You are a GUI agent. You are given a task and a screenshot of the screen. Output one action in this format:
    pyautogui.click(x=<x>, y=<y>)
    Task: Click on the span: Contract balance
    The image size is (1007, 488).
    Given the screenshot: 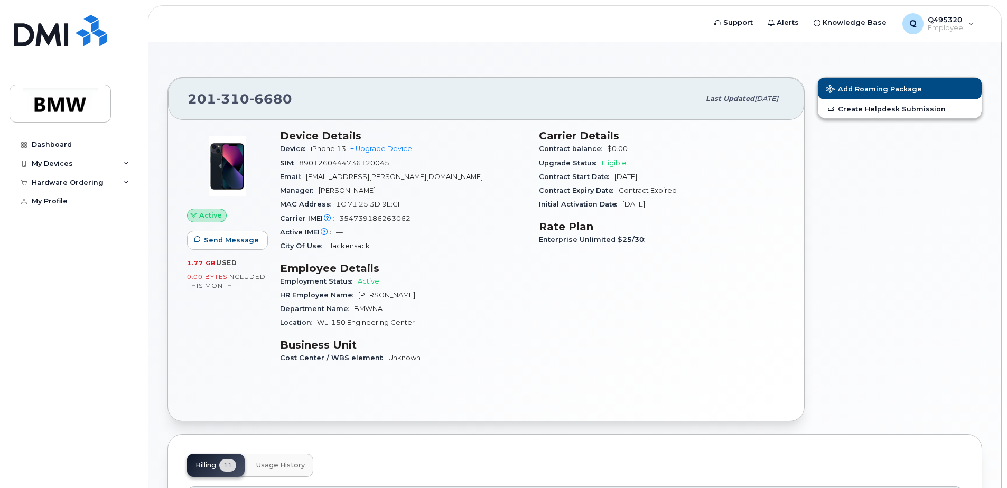 What is the action you would take?
    pyautogui.click(x=573, y=148)
    